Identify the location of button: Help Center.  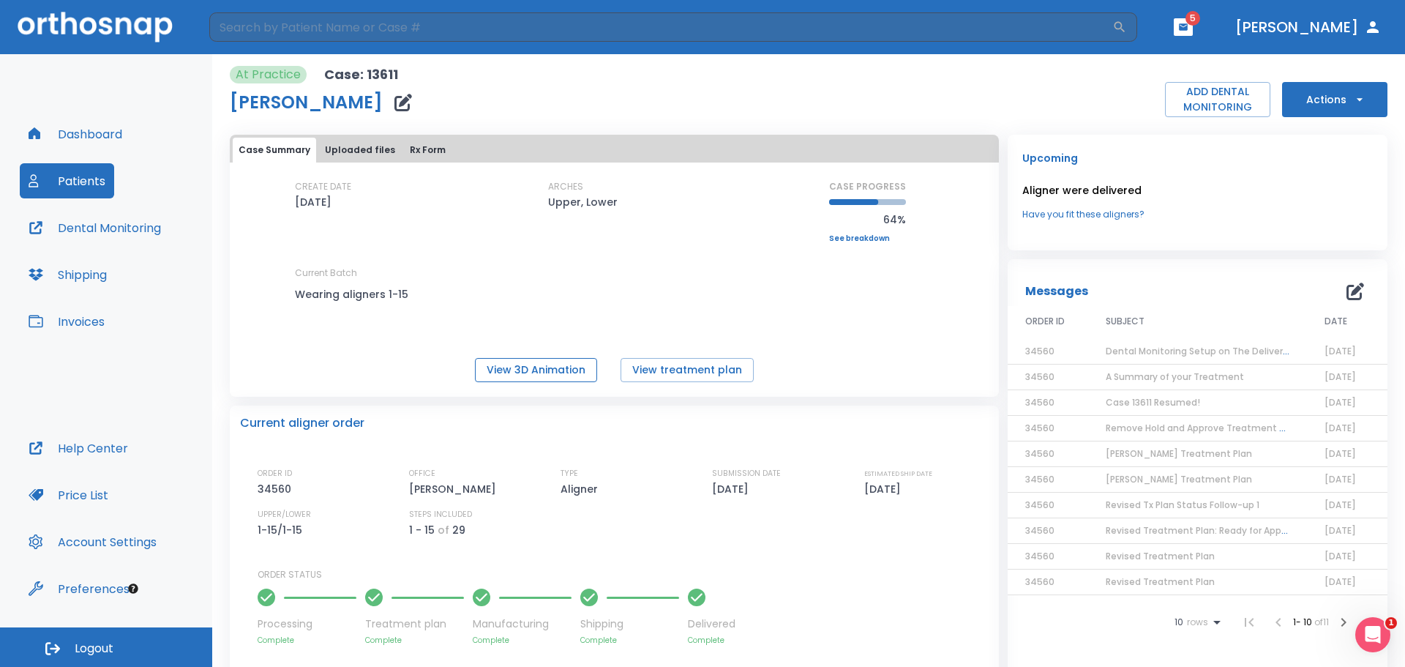
(78, 448).